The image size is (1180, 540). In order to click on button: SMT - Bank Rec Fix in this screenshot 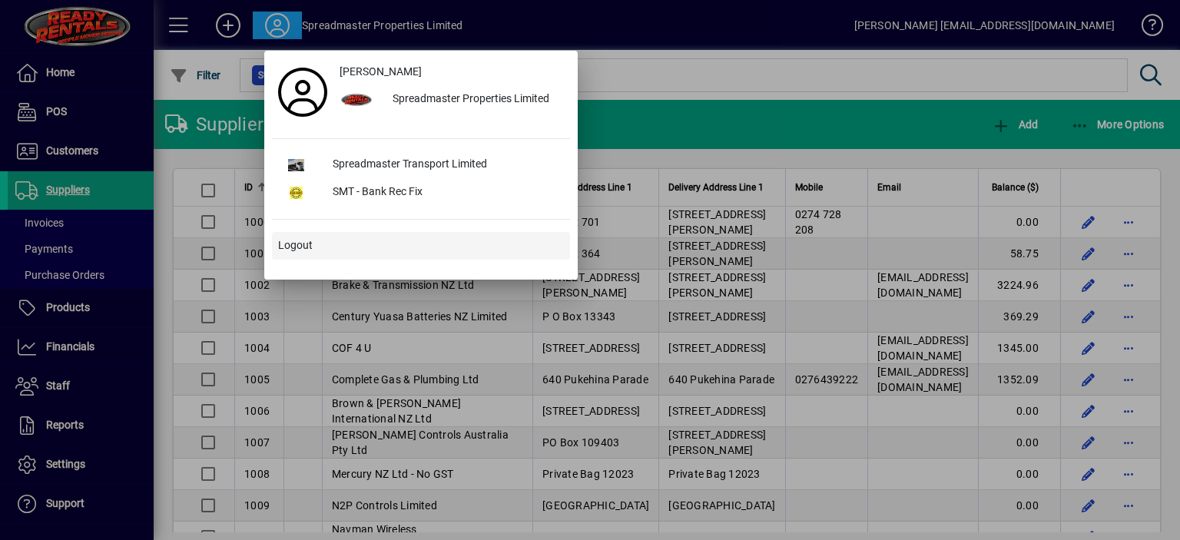, I will do `click(421, 193)`.